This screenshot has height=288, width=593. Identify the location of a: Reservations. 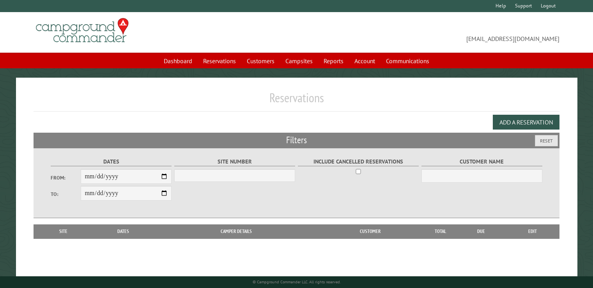
(219, 61).